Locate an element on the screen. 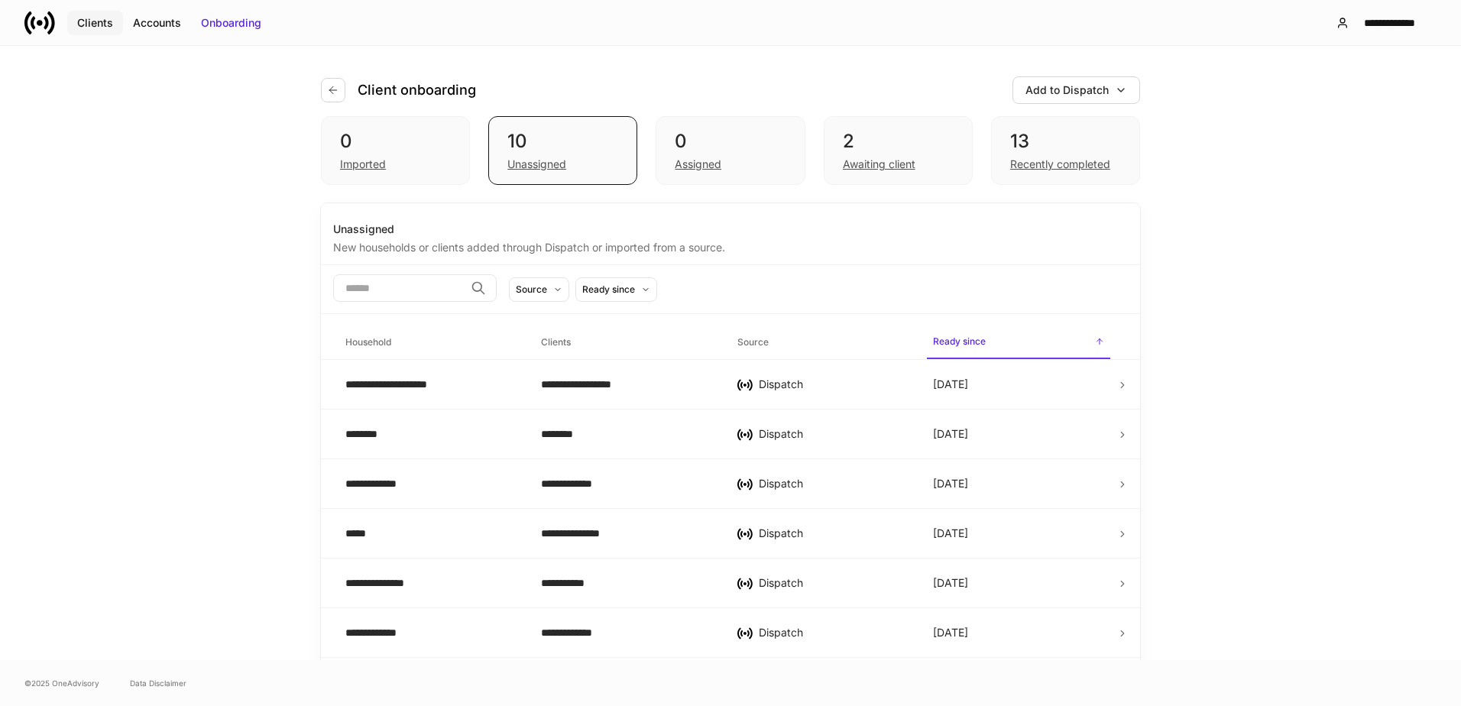 Image resolution: width=1461 pixels, height=706 pixels. span: Source is located at coordinates (823, 342).